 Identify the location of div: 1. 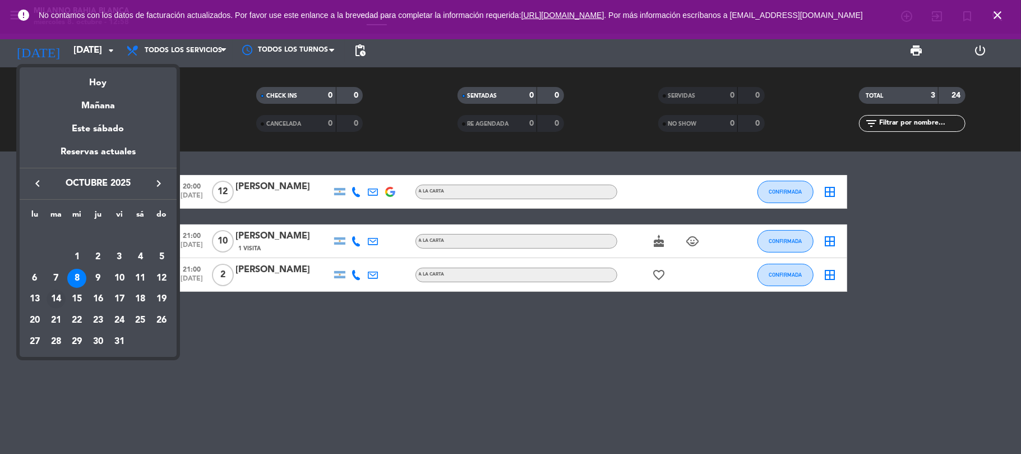
(77, 257).